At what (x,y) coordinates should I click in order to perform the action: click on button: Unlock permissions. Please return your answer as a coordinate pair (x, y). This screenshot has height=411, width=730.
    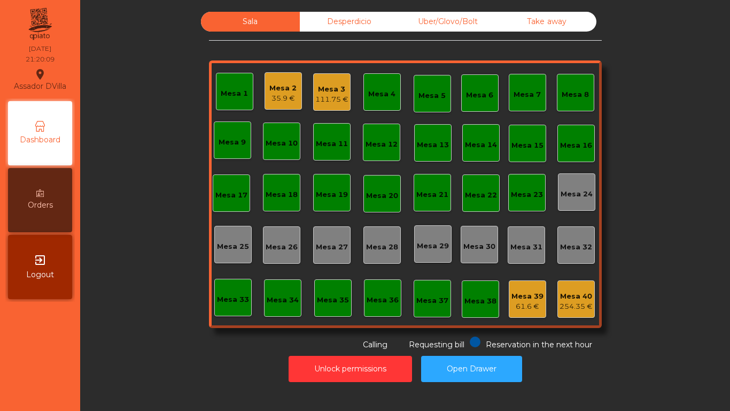
    Looking at the image, I should click on (350, 368).